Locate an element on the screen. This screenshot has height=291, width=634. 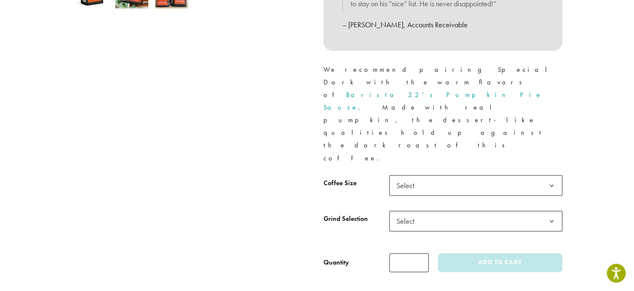
div: Quantity is located at coordinates (336, 262).